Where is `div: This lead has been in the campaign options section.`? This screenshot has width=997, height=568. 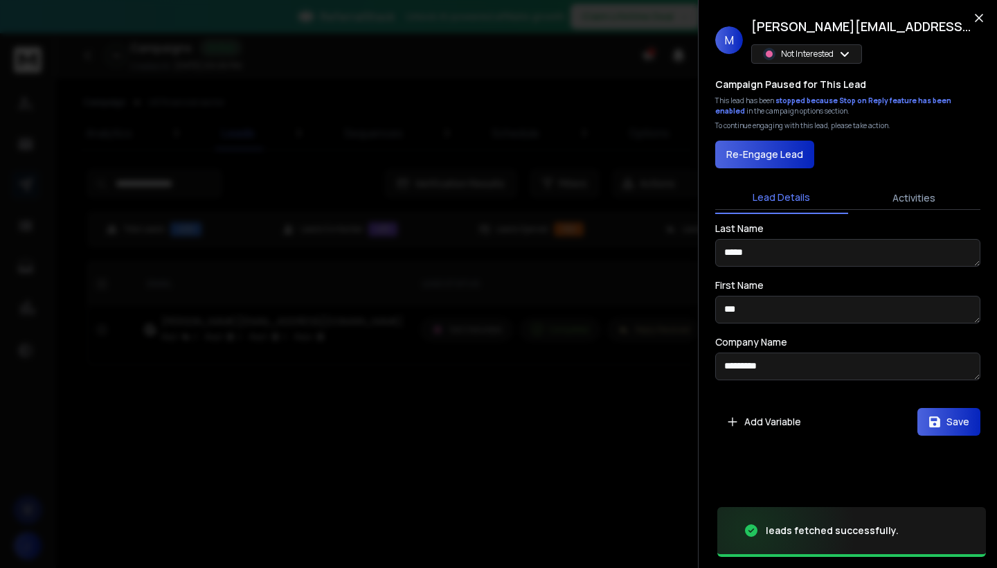 div: This lead has been in the campaign options section. is located at coordinates (847, 106).